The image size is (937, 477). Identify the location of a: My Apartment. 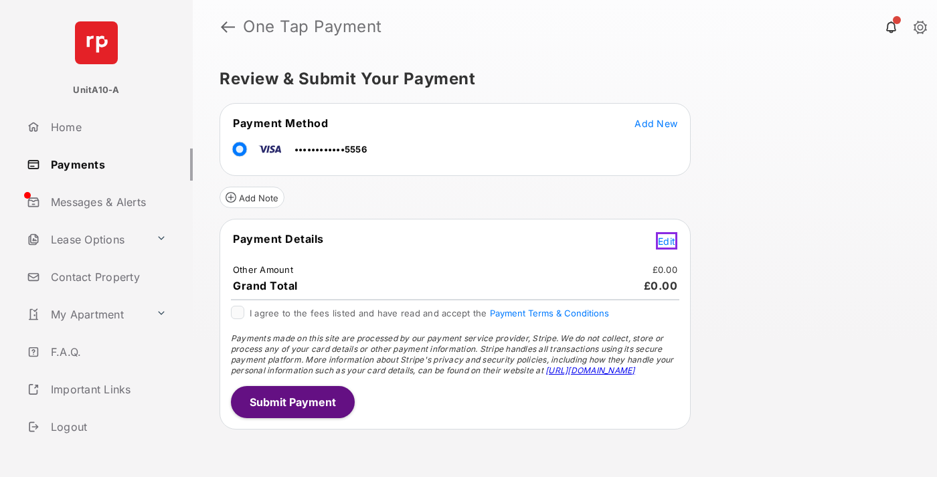
(86, 314).